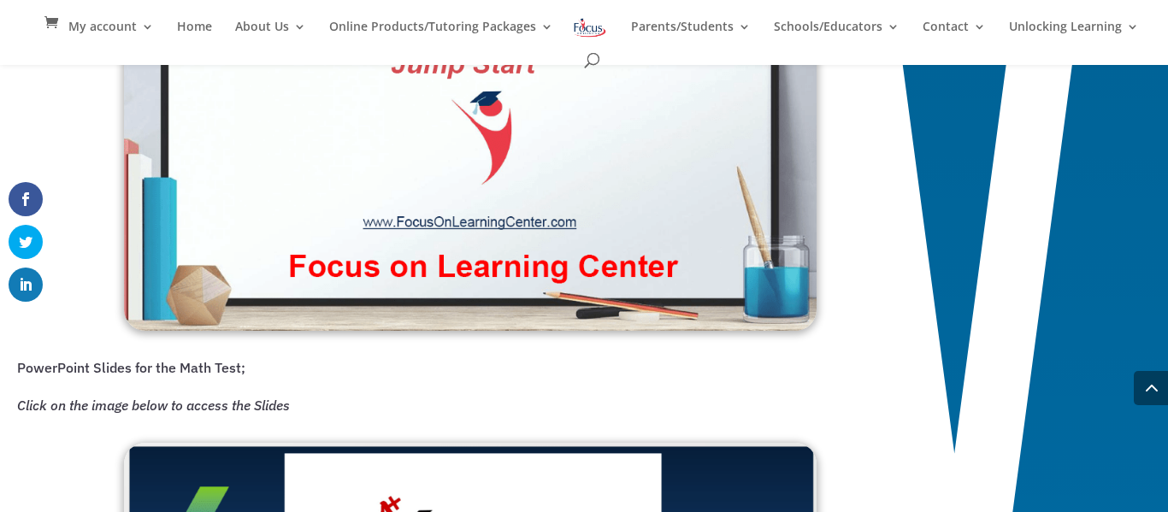  What do you see at coordinates (590, 27) in the screenshot?
I see `img: Focus on Learning` at bounding box center [590, 27].